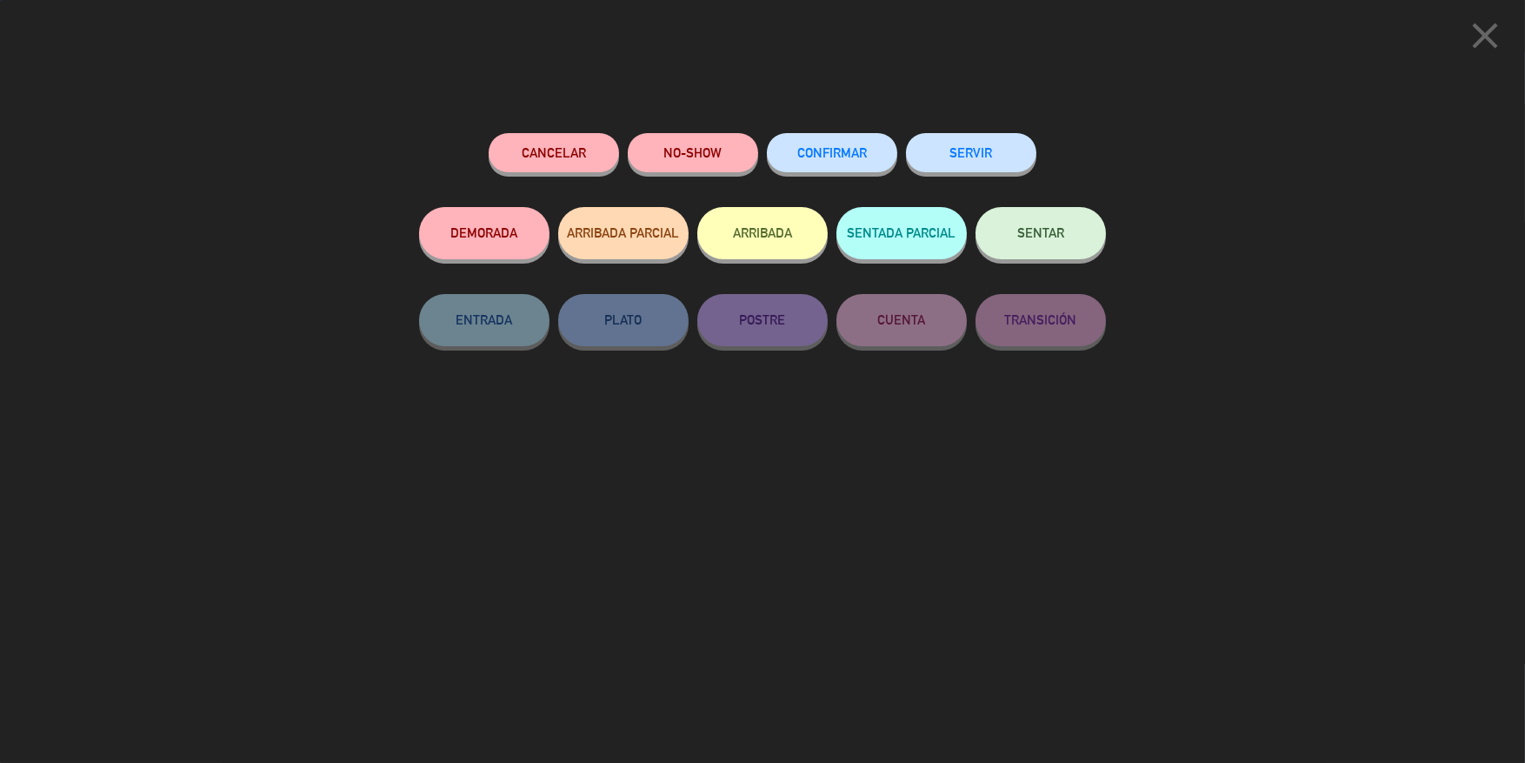 Image resolution: width=1525 pixels, height=763 pixels. I want to click on button: ENTRADA, so click(484, 320).